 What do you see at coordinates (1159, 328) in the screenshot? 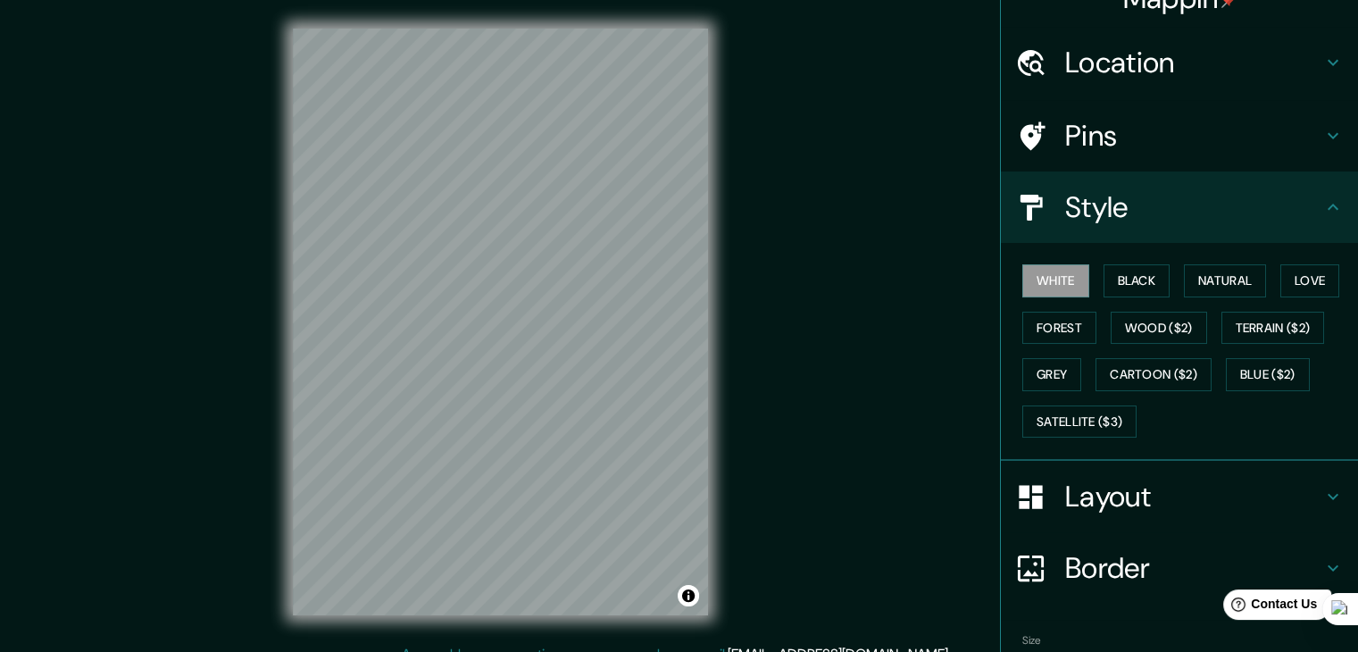
I see `button: Wood ($2)` at bounding box center [1159, 328].